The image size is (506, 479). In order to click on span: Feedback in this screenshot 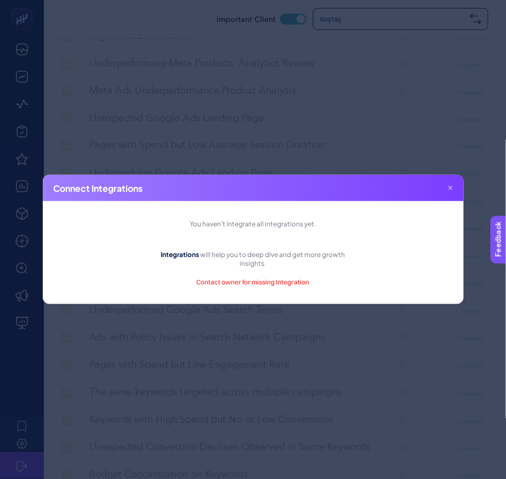, I will do `click(24, 8)`.